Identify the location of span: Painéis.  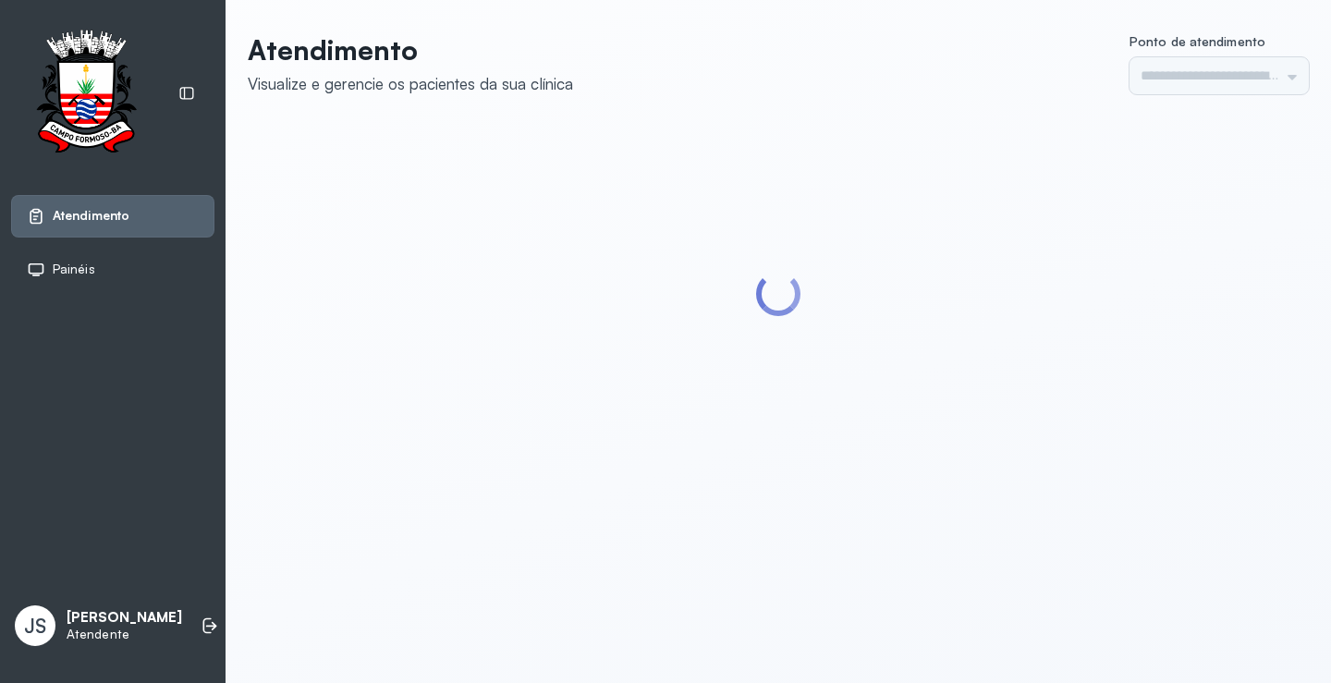
(74, 269).